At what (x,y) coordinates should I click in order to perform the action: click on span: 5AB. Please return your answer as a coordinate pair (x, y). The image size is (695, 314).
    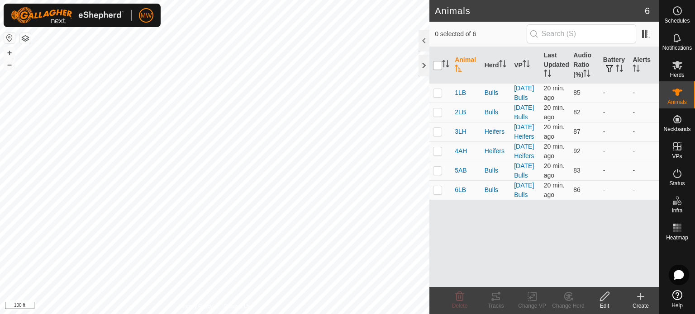
    Looking at the image, I should click on (460, 171).